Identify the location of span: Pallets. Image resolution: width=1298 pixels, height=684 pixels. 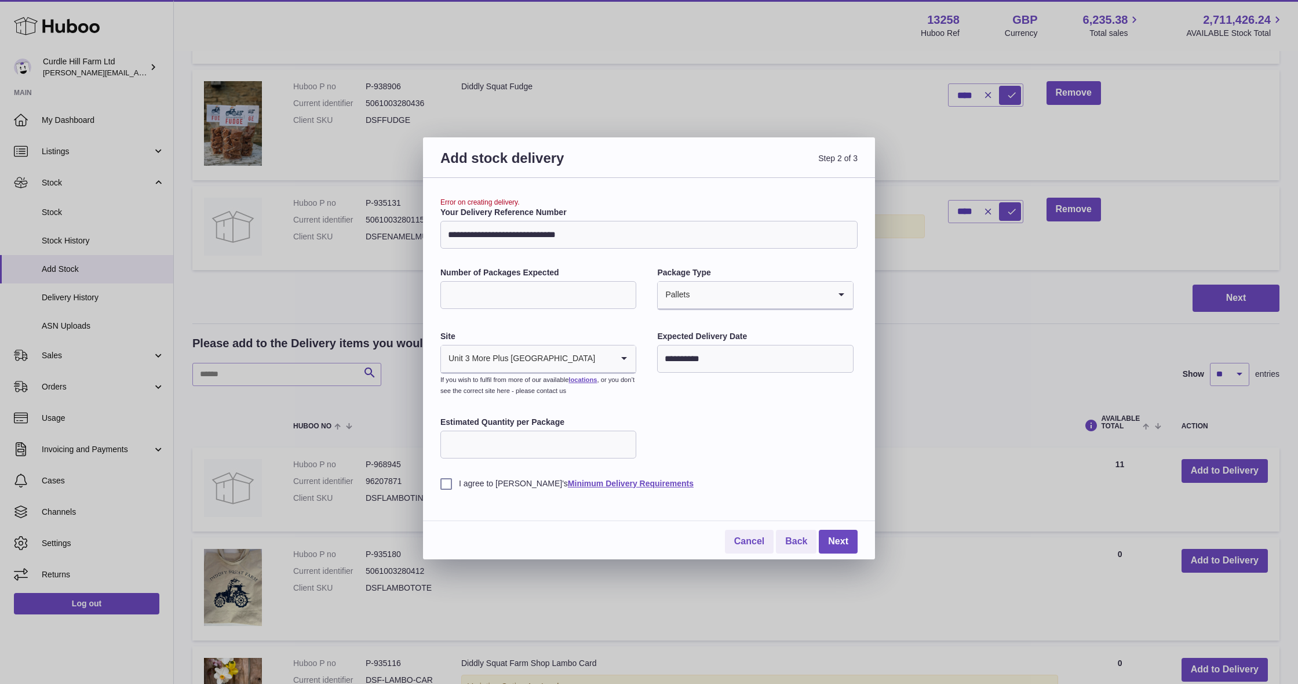
(674, 295).